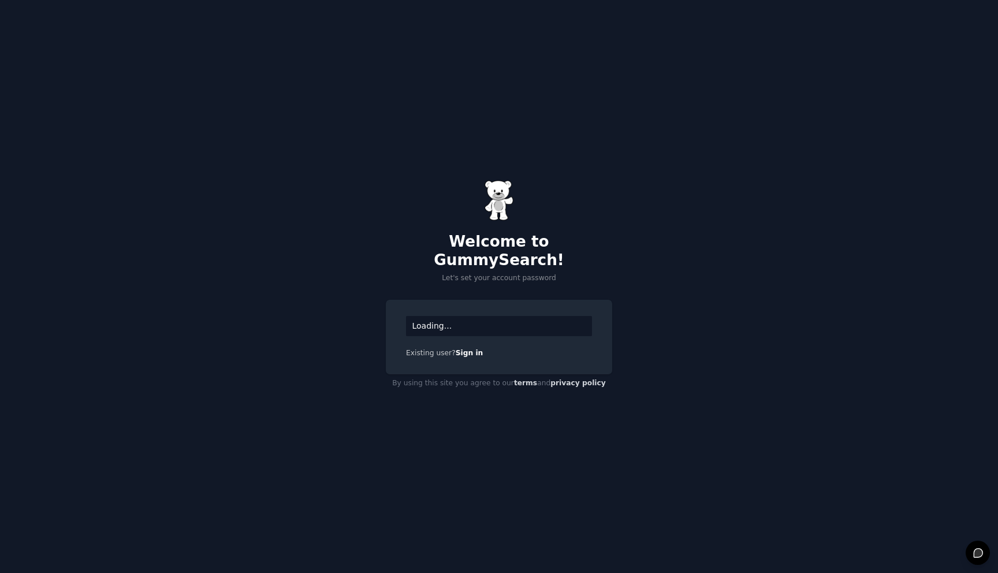 This screenshot has width=998, height=573. Describe the element at coordinates (431, 353) in the screenshot. I see `span: Existing user?` at that location.